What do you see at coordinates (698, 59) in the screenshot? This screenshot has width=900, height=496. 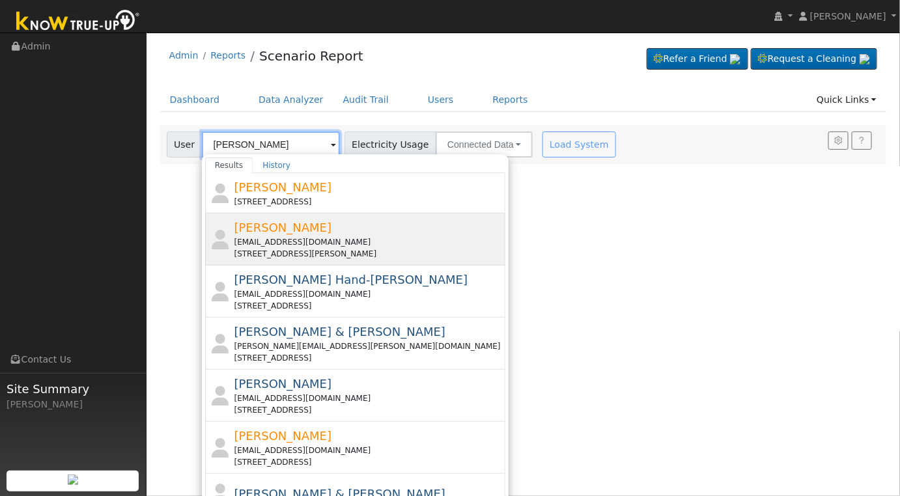 I see `a: Refer a Friend` at bounding box center [698, 59].